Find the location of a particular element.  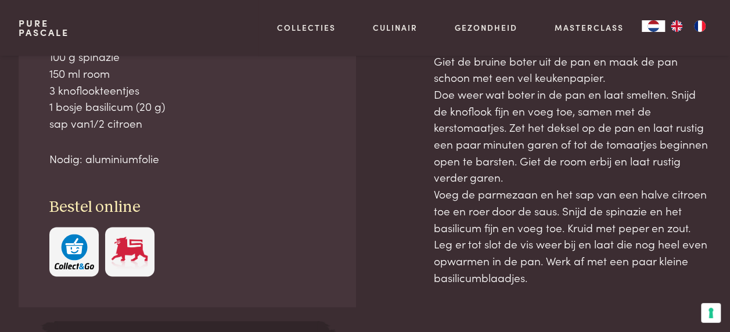

ul: Language list is located at coordinates (688, 26).